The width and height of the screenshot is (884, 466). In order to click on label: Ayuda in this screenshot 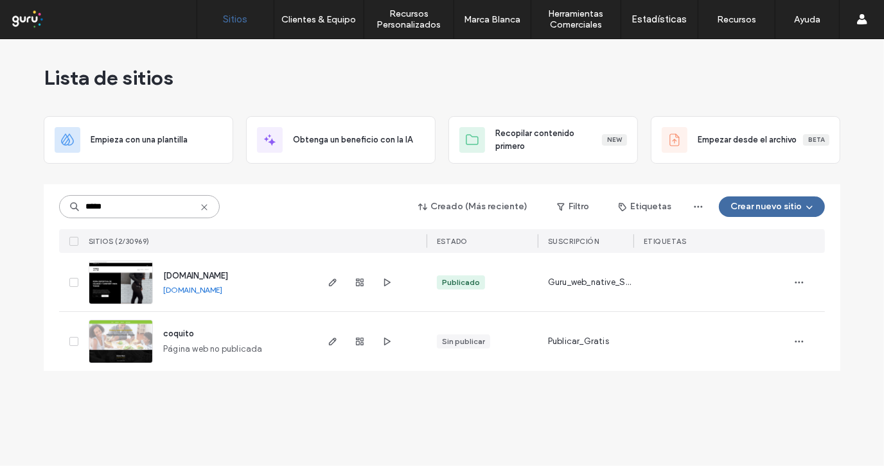, I will do `click(807, 19)`.